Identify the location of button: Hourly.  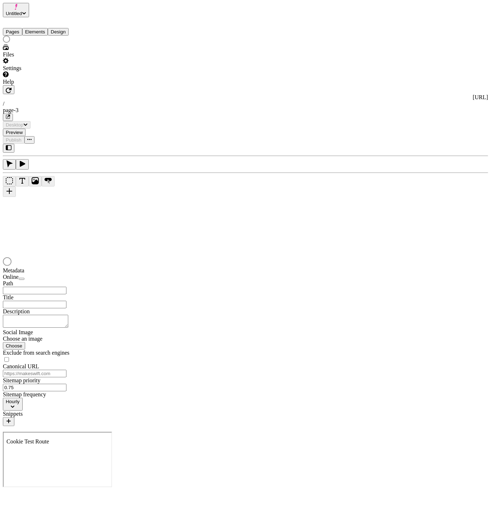
(13, 404).